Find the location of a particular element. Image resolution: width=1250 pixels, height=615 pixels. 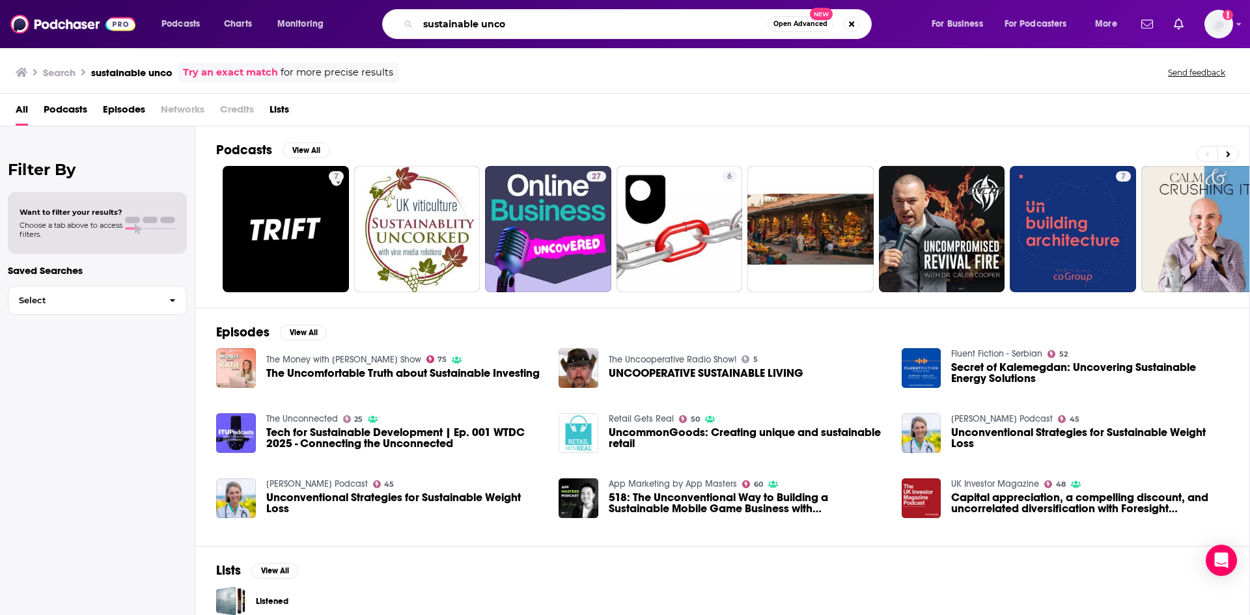

span: Episodes is located at coordinates (124, 112).